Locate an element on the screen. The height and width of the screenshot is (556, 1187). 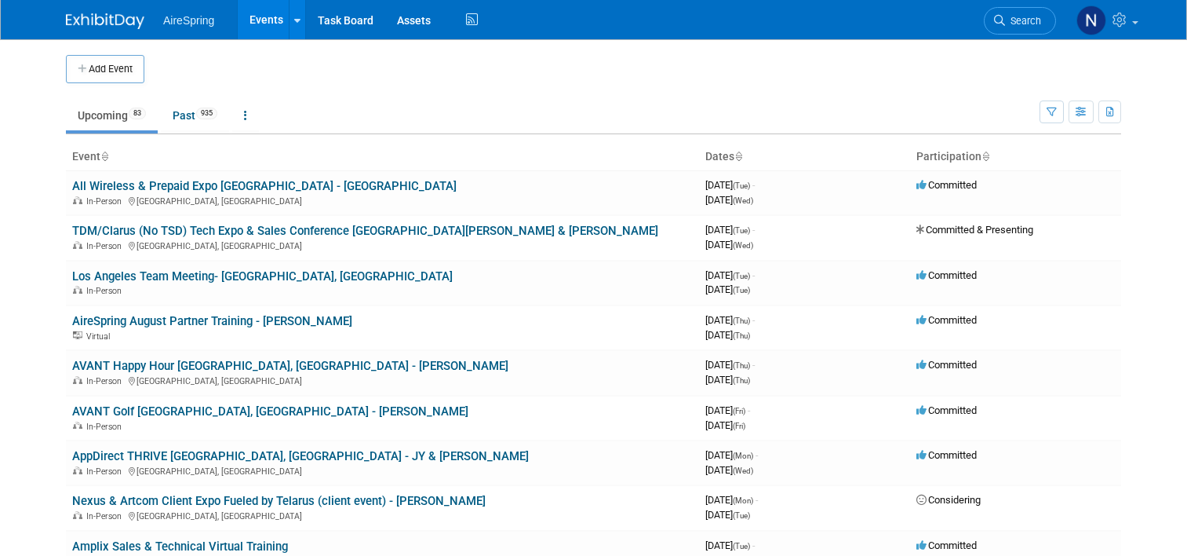
span: AireSpring is located at coordinates (188, 20).